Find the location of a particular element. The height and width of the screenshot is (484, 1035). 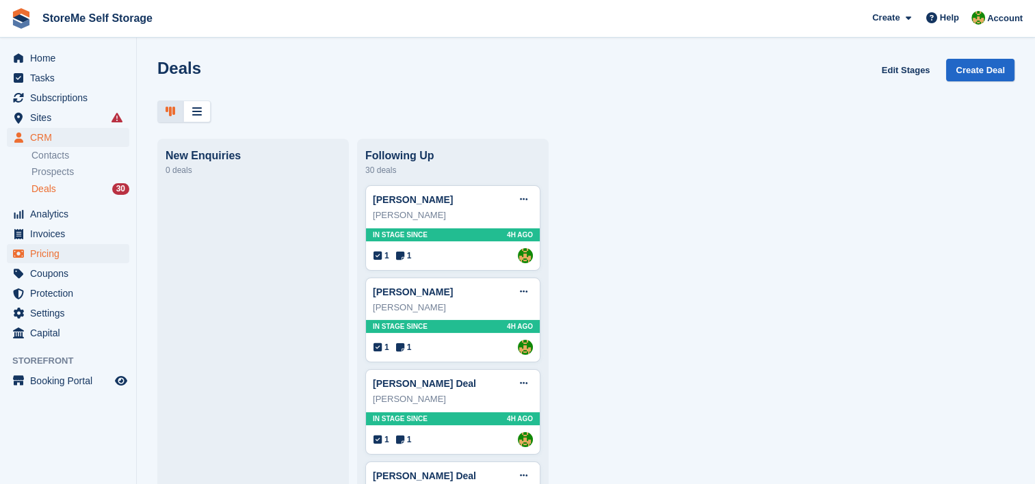

div: New Enquiries is located at coordinates (253, 156).